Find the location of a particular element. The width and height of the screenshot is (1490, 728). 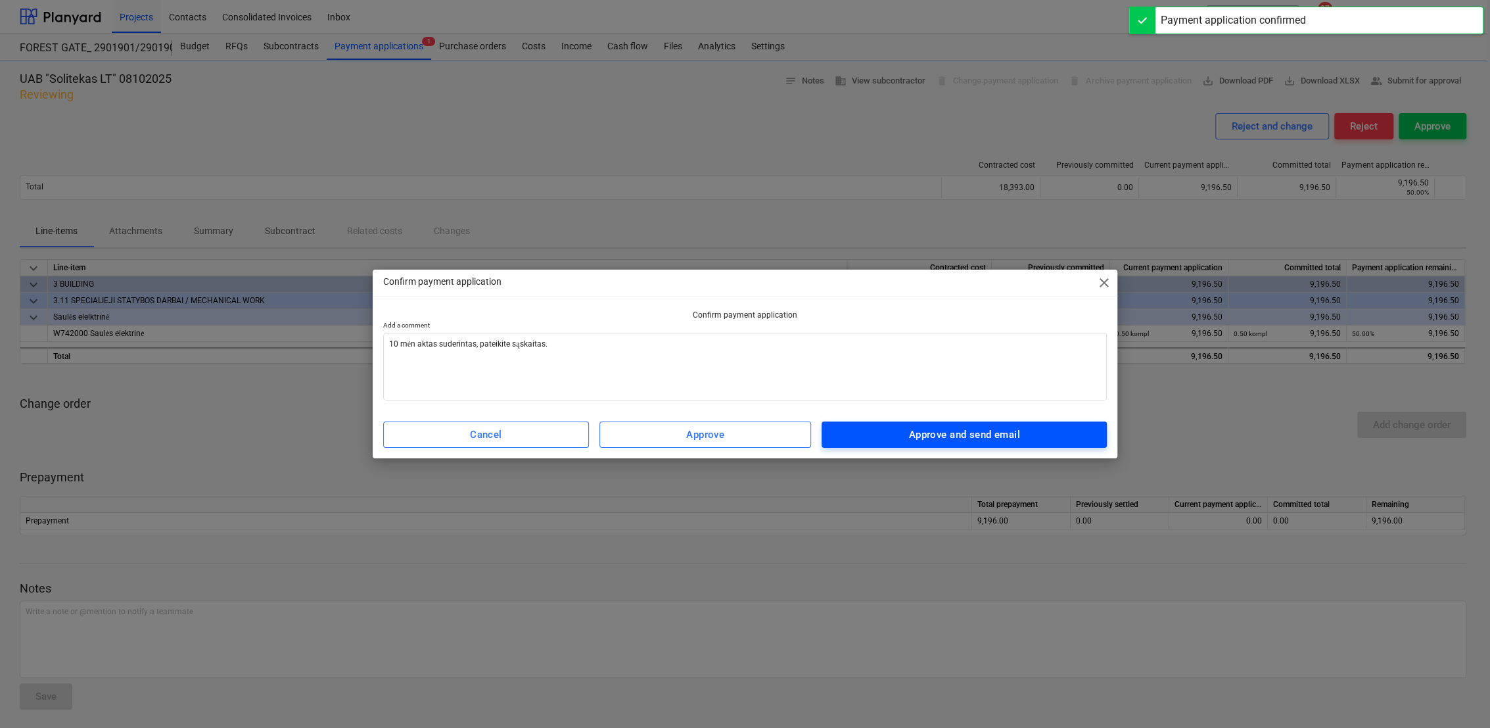

div: Cancel is located at coordinates (486, 435).